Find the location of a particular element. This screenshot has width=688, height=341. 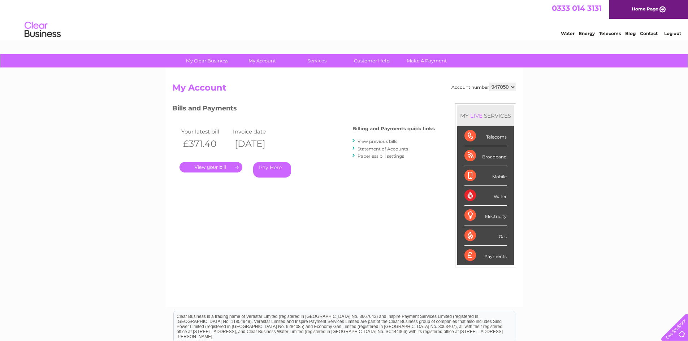

a: Blog is located at coordinates (630, 33).